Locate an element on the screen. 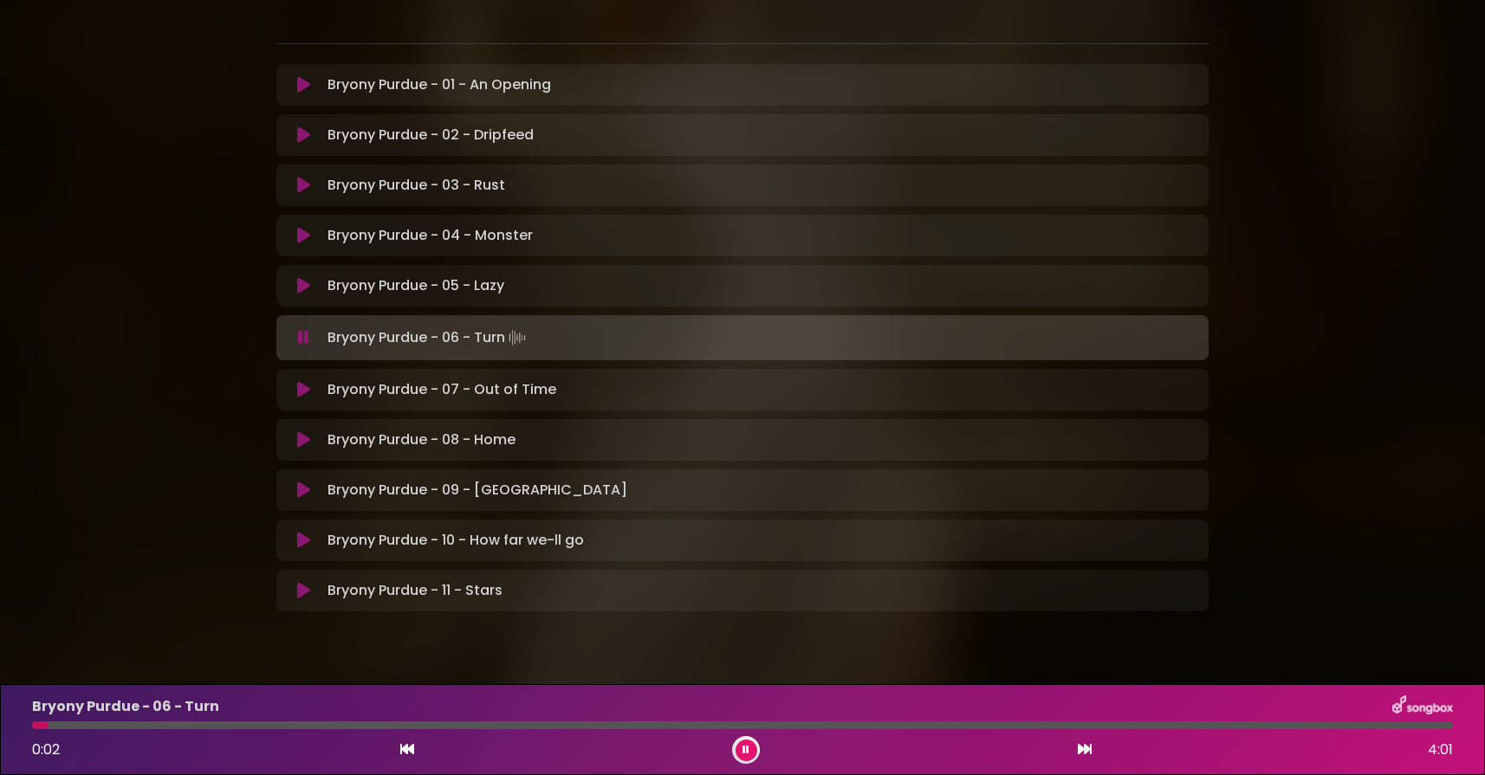 The width and height of the screenshot is (1485, 775). p: Bryony Purdue - 03 - Rust is located at coordinates (416, 185).